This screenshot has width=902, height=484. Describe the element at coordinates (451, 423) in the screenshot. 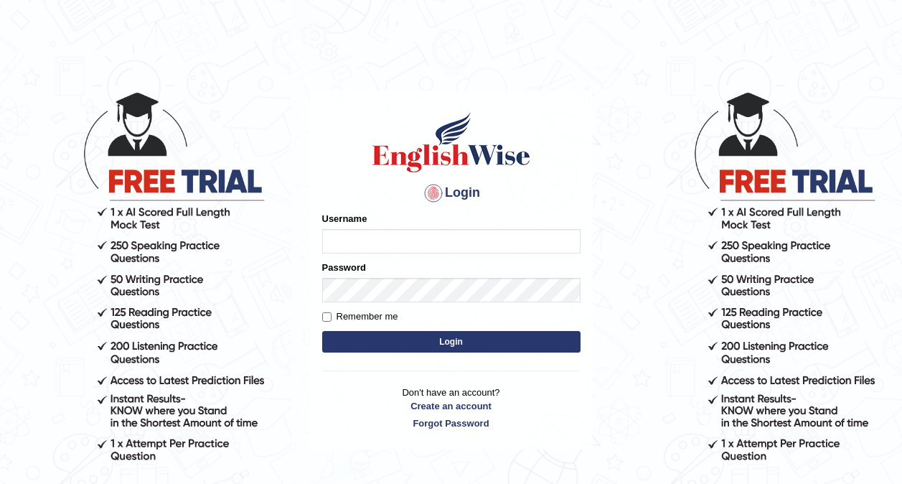

I see `a: Forgot Password` at that location.